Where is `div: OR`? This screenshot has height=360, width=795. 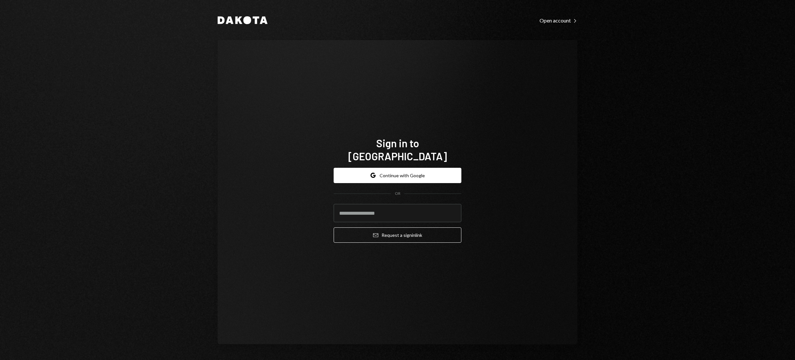
div: OR is located at coordinates (397, 194).